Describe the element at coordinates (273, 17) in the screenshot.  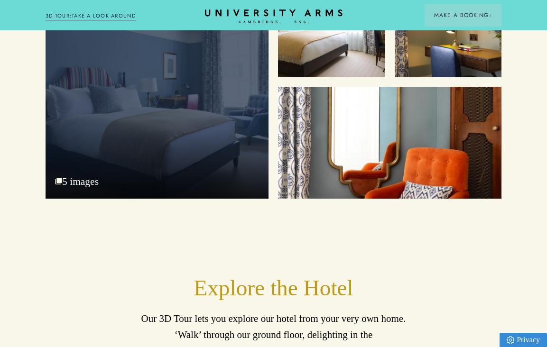
I see `a: Home` at that location.